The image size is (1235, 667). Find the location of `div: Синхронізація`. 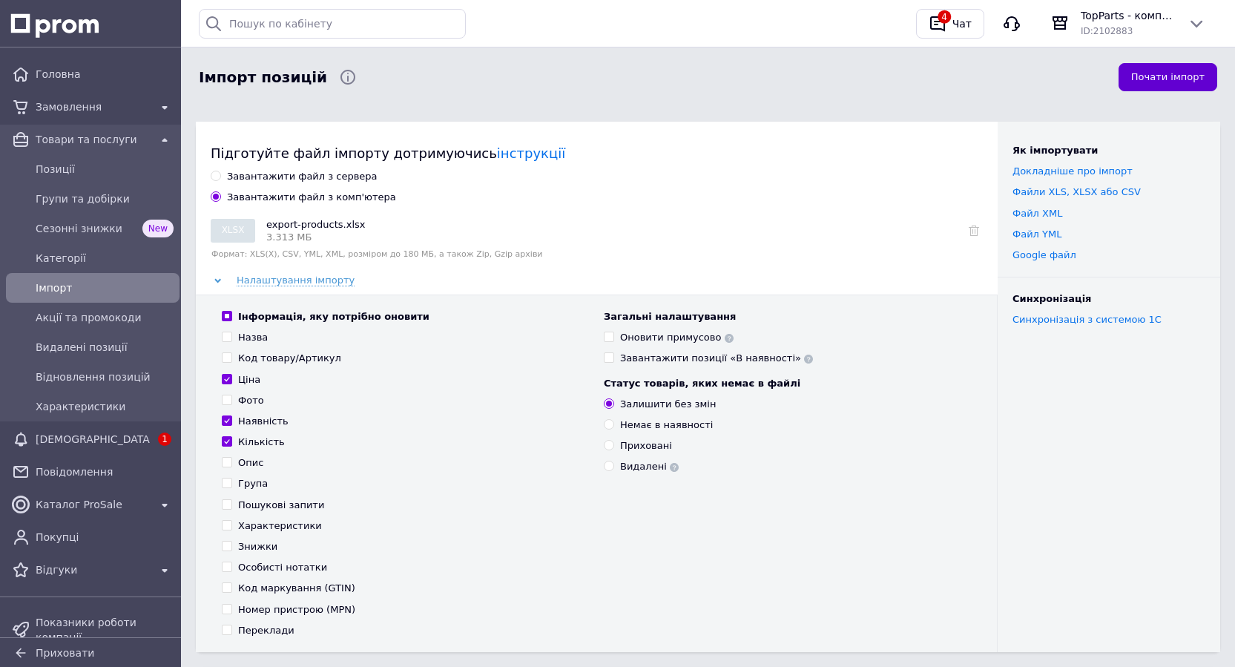

div: Синхронізація is located at coordinates (1109, 299).